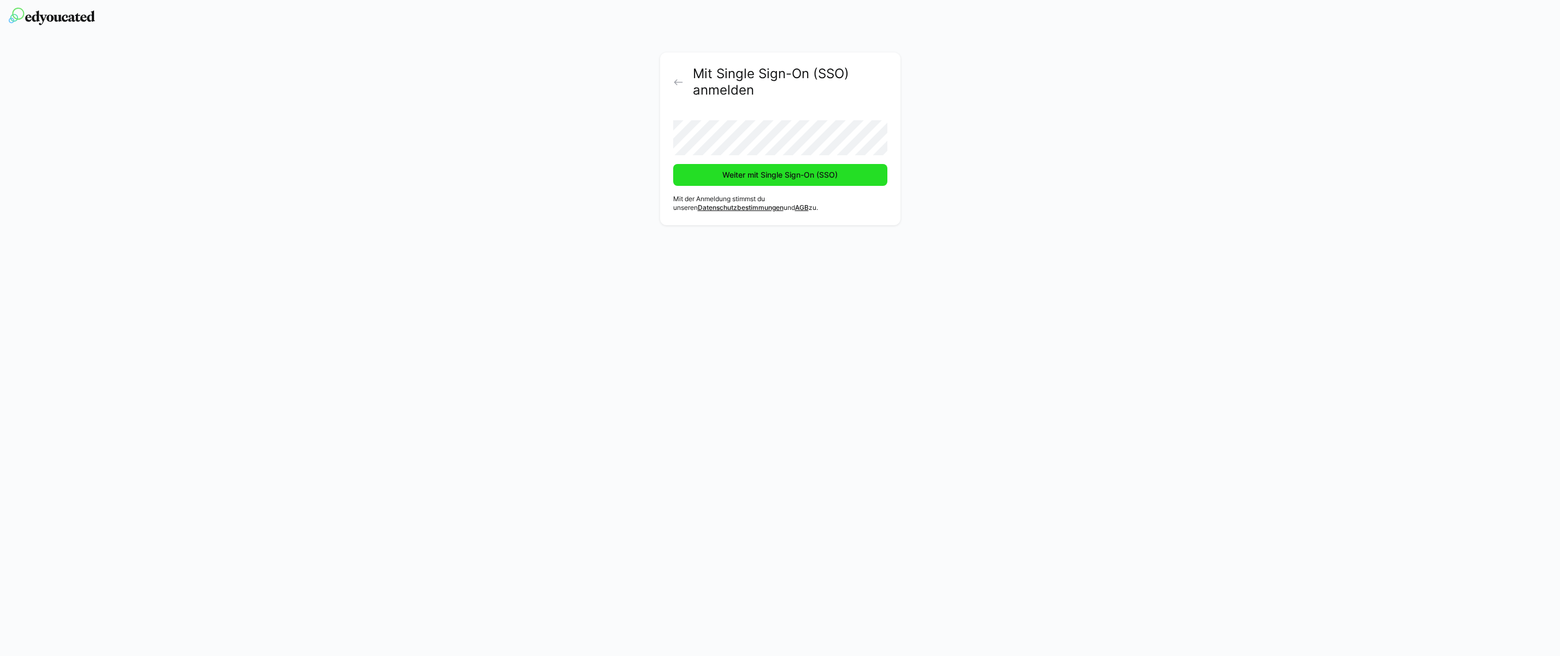 The height and width of the screenshot is (656, 1560). Describe the element at coordinates (52, 16) in the screenshot. I see `img: edyoucated` at that location.